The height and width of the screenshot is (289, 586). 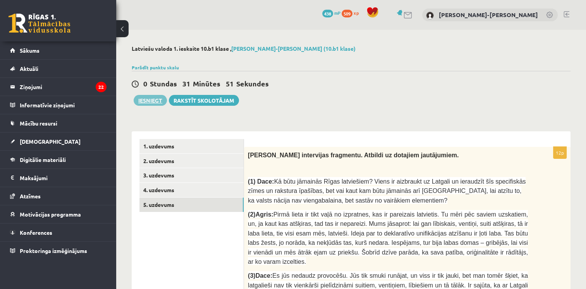 What do you see at coordinates (29, 50) in the screenshot?
I see `span: Sākums` at bounding box center [29, 50].